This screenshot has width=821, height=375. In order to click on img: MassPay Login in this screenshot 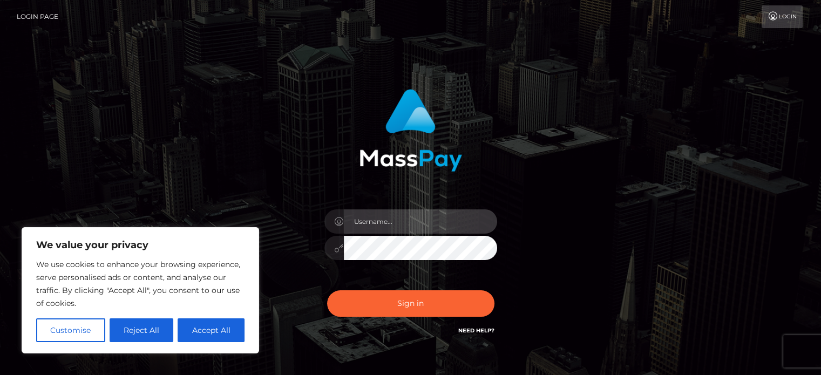, I will do `click(411, 130)`.